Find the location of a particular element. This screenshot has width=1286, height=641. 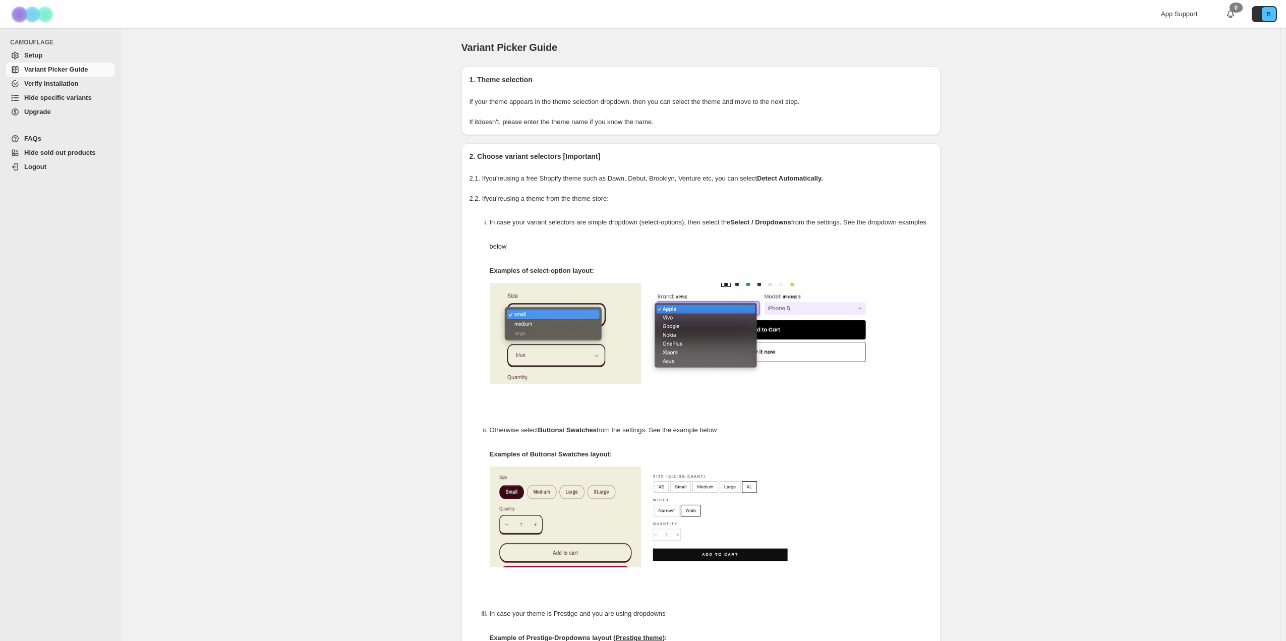

span: Verify Installation is located at coordinates (51, 83).